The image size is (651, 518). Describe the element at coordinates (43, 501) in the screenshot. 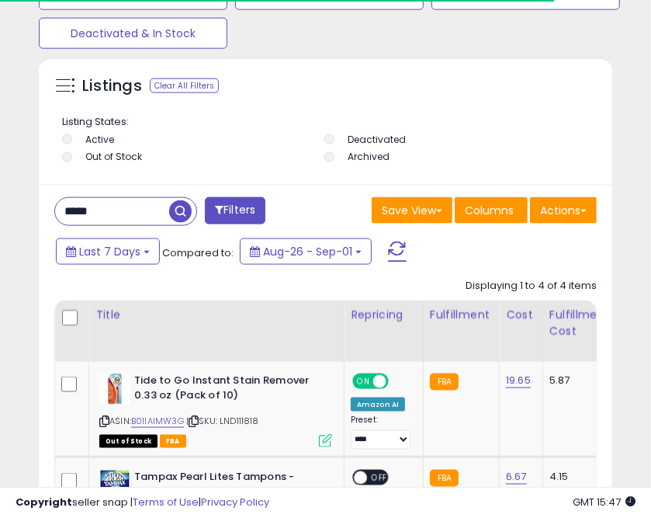

I see `strong: Copyright` at that location.